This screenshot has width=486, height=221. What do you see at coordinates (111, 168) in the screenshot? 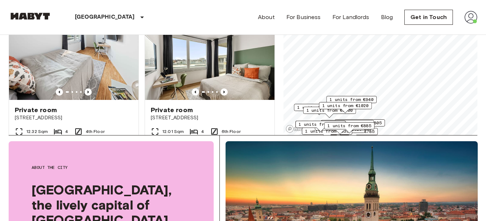
I see `span: About the city` at bounding box center [111, 168].